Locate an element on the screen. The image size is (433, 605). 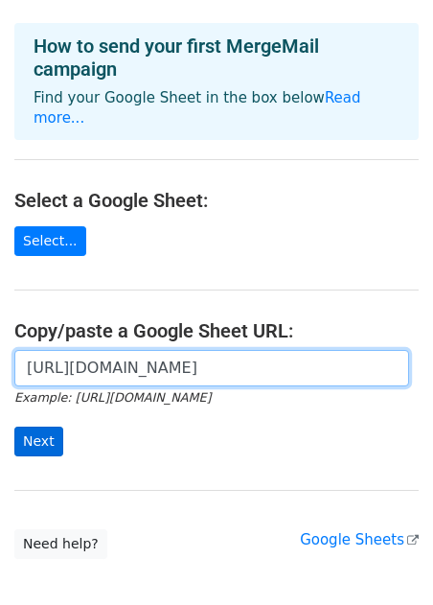
input: Next is located at coordinates (38, 441).